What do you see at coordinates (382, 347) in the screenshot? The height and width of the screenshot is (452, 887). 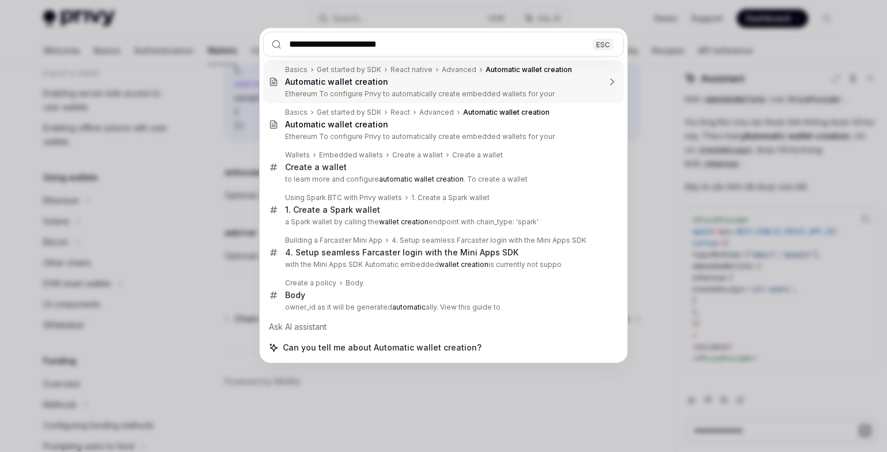 I see `span: Can you tell me about Automatic wallet creation?` at bounding box center [382, 347].